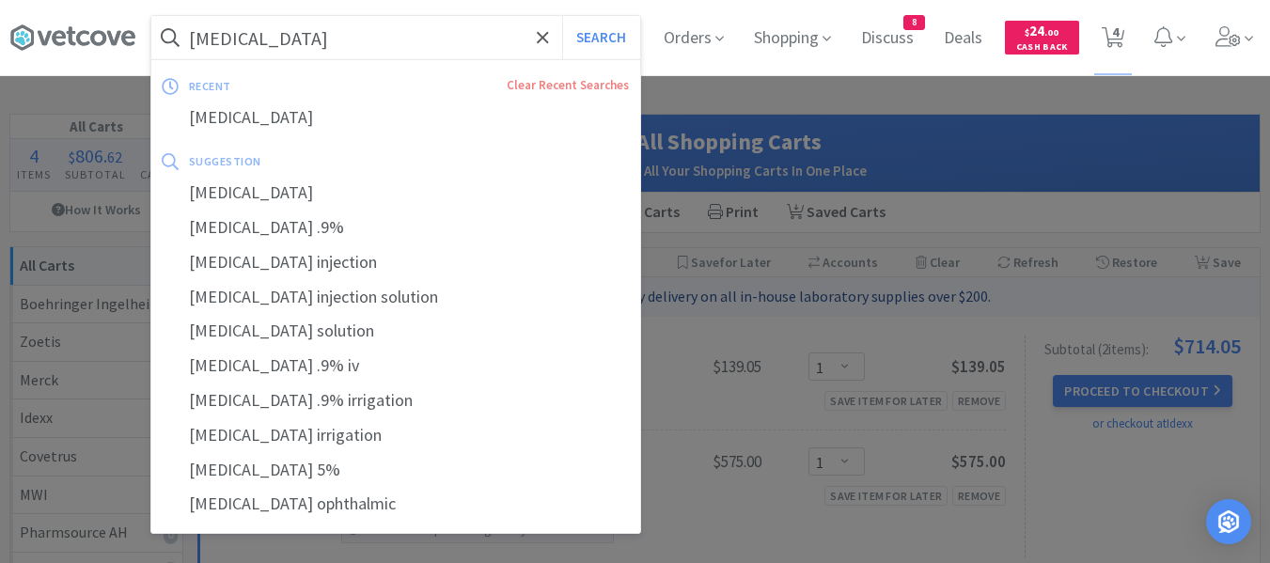 Image resolution: width=1270 pixels, height=563 pixels. Describe the element at coordinates (279, 86) in the screenshot. I see `div: recent` at that location.